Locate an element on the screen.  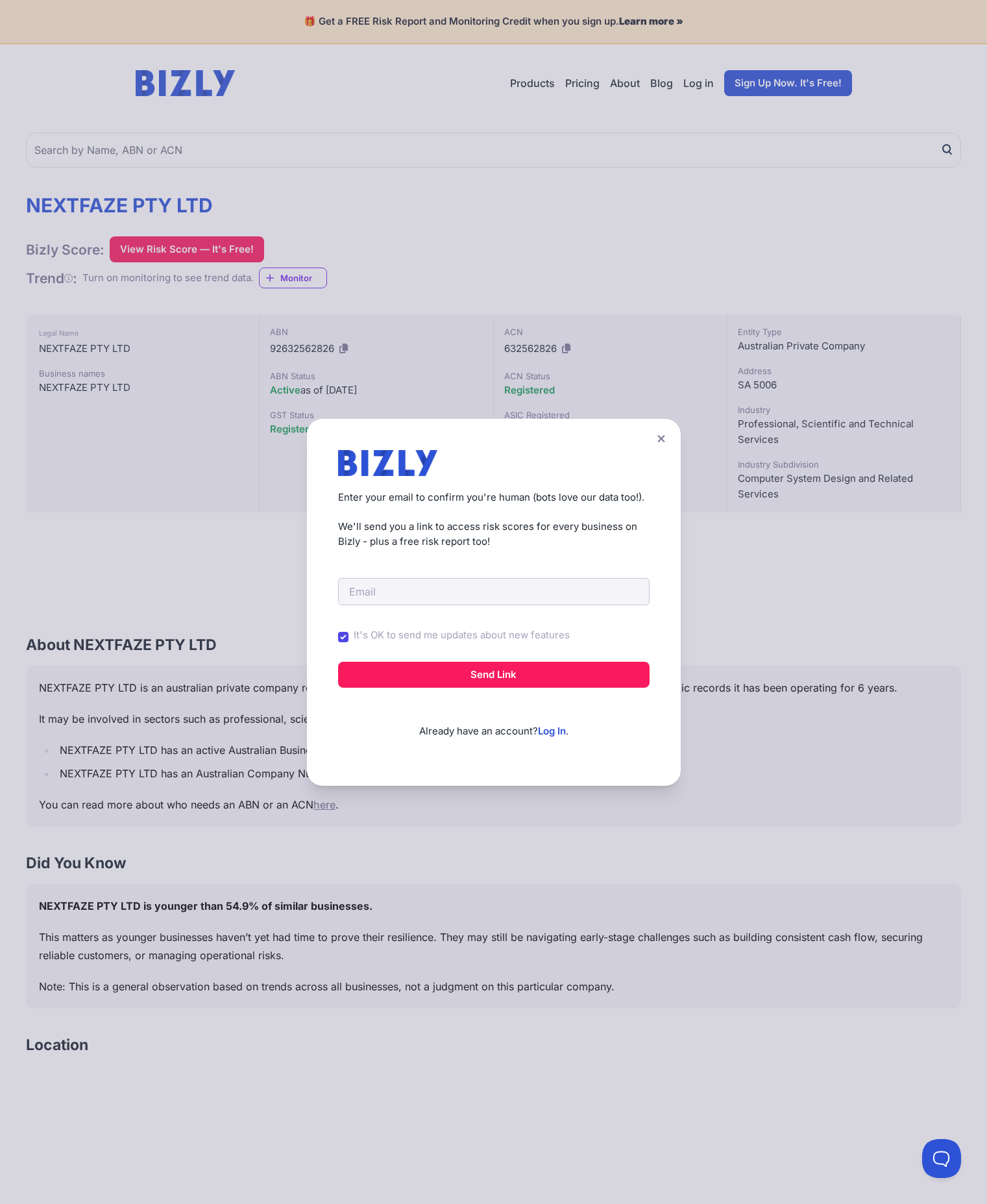
button: Send Link is located at coordinates (494, 675).